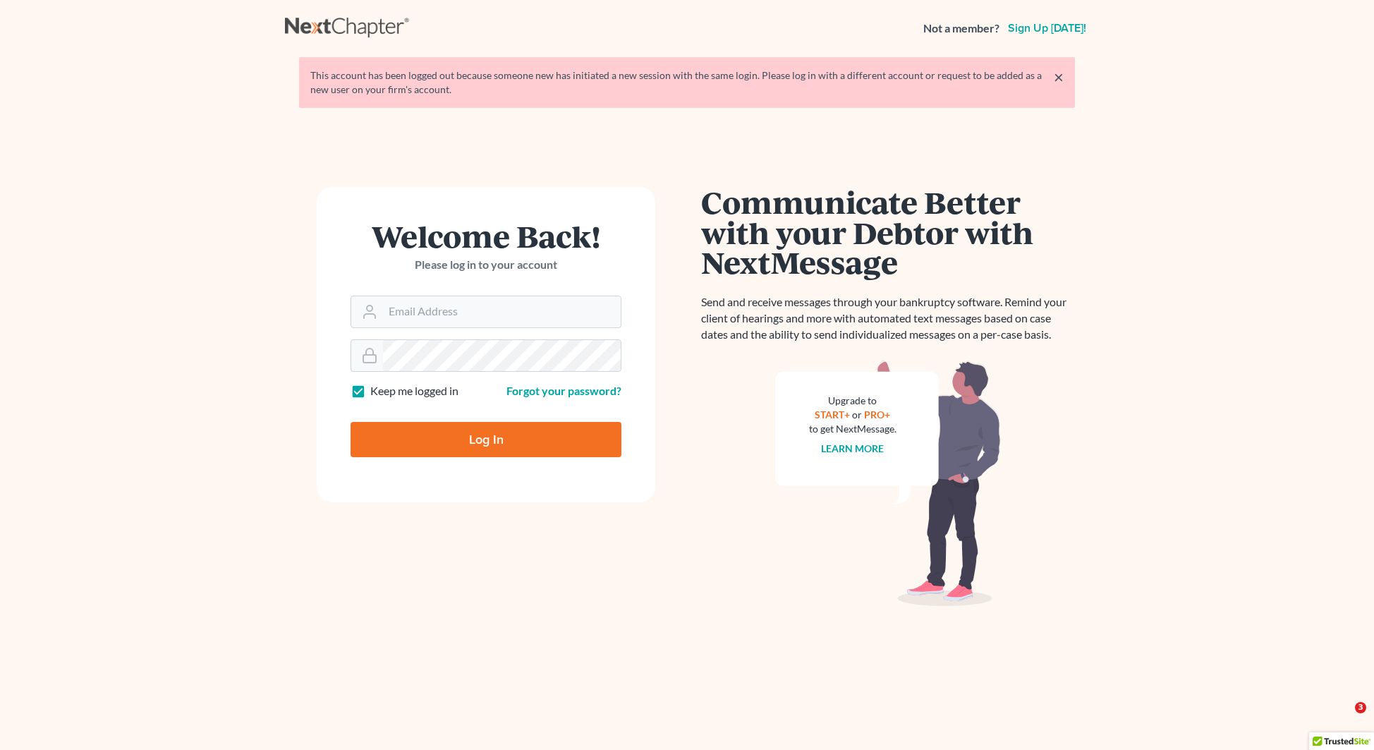 The width and height of the screenshot is (1374, 750). I want to click on input: Email Address, so click(502, 312).